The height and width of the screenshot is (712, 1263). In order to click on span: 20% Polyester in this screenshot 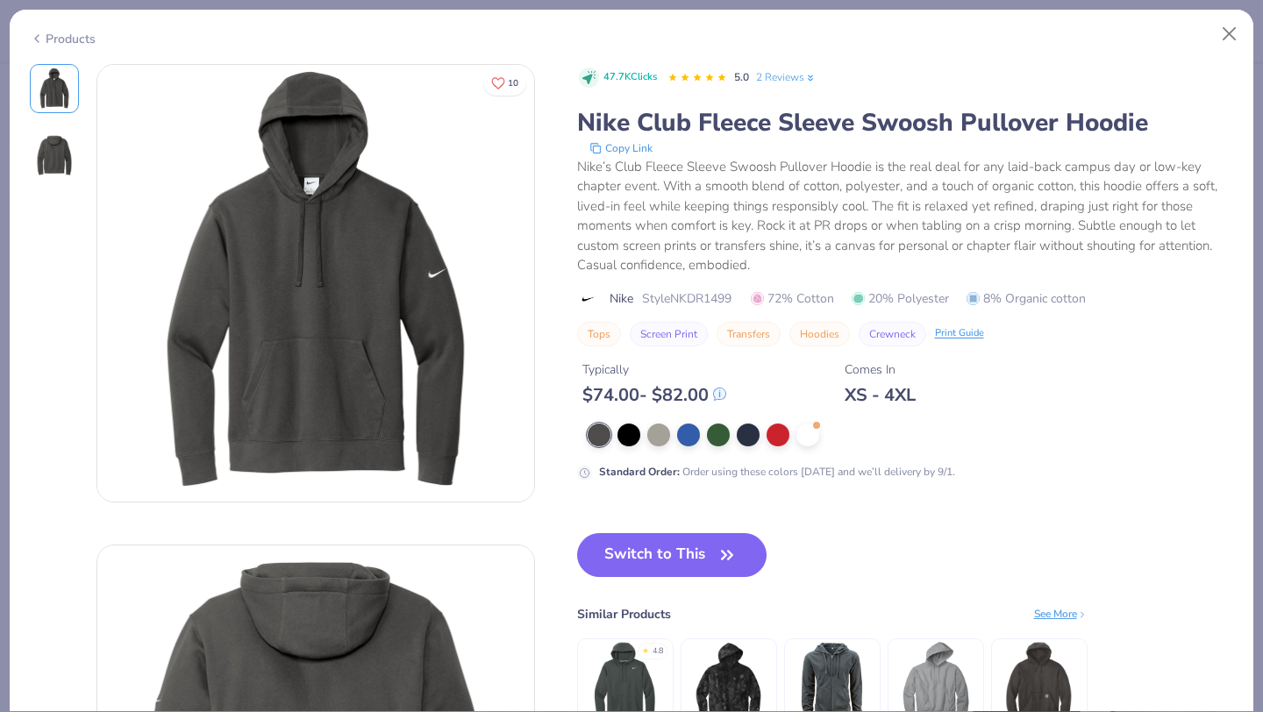, I will do `click(900, 298)`.